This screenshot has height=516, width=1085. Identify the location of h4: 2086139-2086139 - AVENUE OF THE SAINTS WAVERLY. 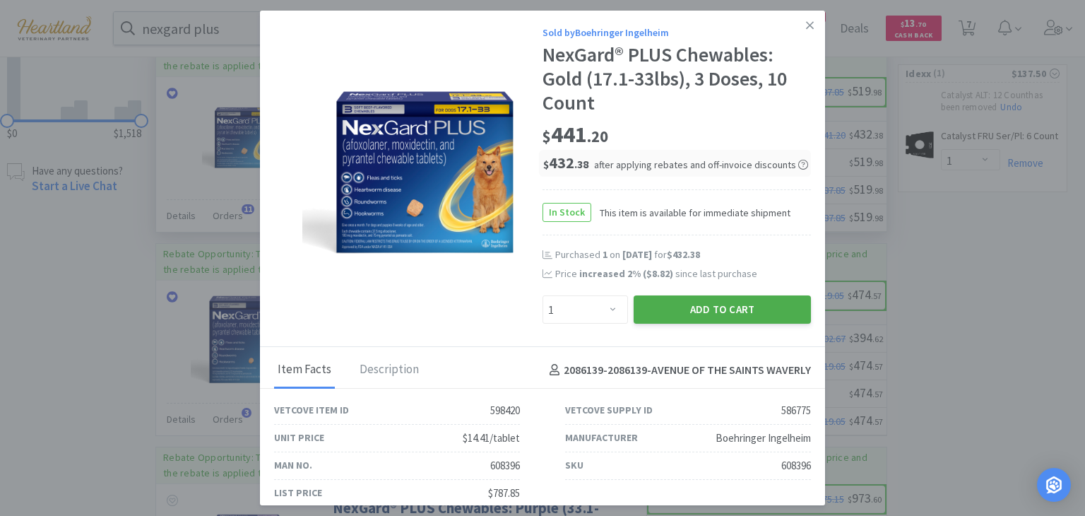
(677, 370).